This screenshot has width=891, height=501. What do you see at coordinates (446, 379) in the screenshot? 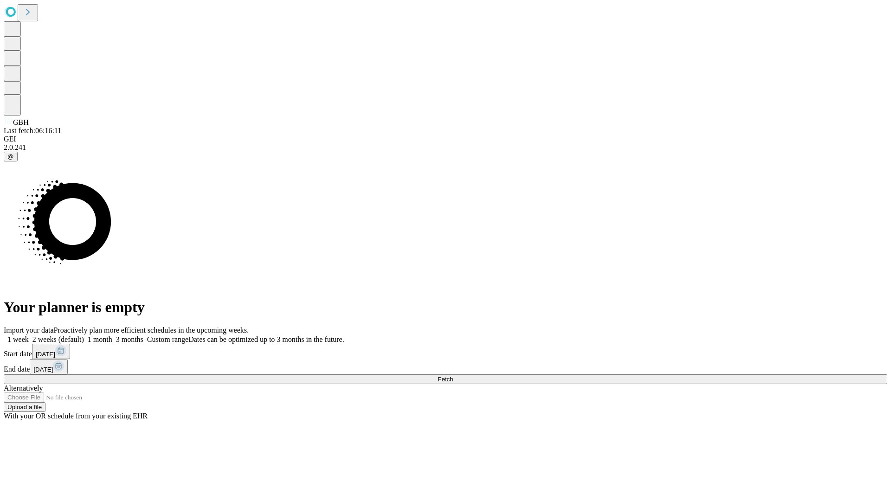
I see `button: Fetch` at bounding box center [446, 379].